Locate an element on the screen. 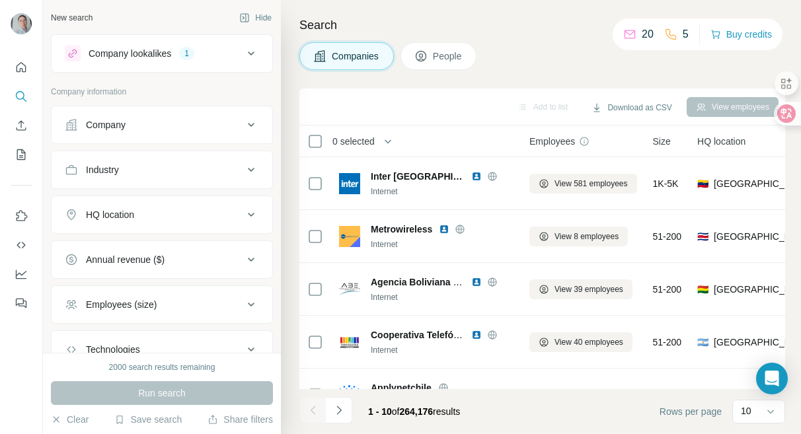  button: Use Surfe API is located at coordinates (21, 245).